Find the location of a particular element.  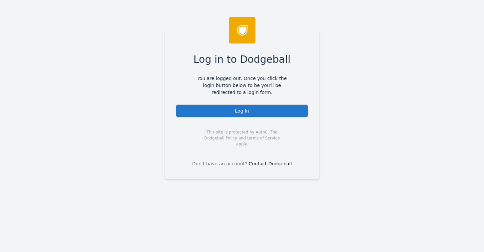

a: Contact Dodgeball is located at coordinates (270, 164).